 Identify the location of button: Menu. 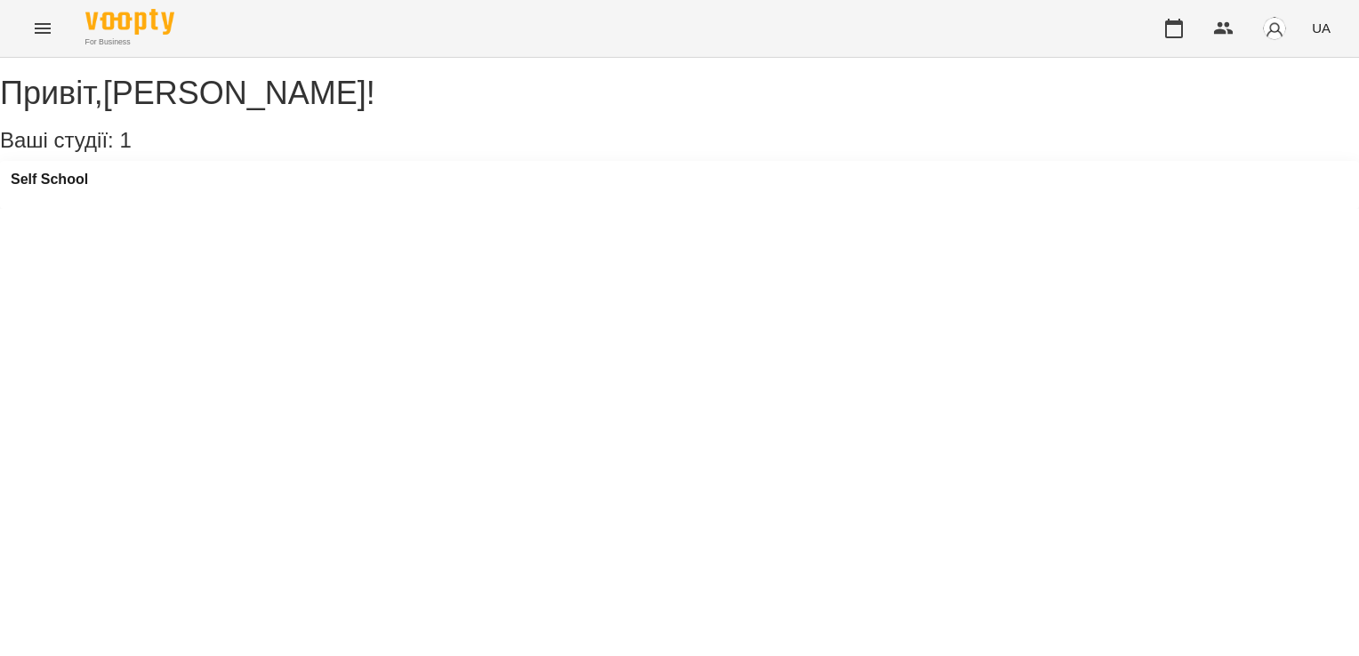
(43, 28).